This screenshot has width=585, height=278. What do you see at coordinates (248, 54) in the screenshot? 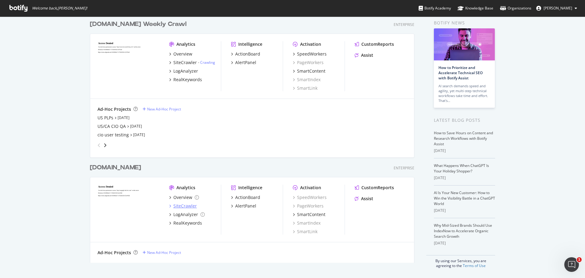
I see `div: ActionBoard` at bounding box center [248, 54].